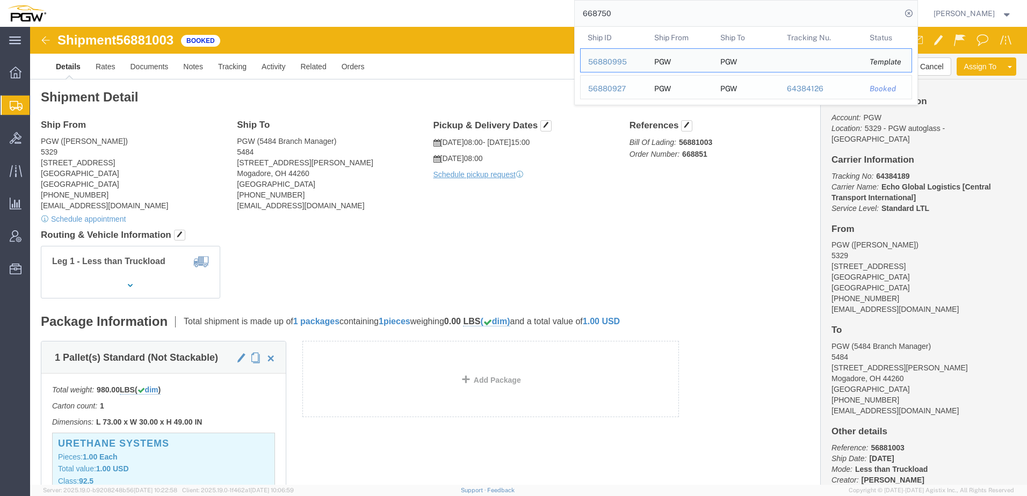 This screenshot has width=1027, height=496. What do you see at coordinates (238, 490) in the screenshot?
I see `span: Client: 2025.19.0-1f462a1` at bounding box center [238, 490].